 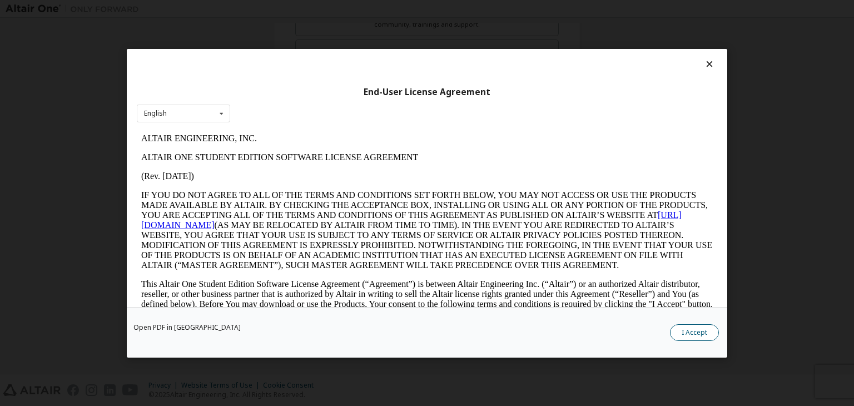 I want to click on p: IF YOU DO NOT AGREE TO ALL OF THE TERMS AND CONDITIONS SET FORTH BELOW, YOU MAY NOT ACCESS OR USE..., so click(x=290, y=101).